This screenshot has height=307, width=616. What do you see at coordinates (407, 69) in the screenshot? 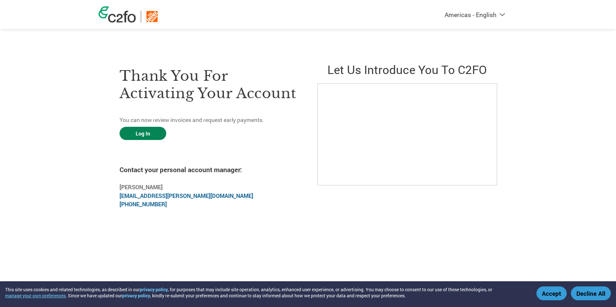
I see `h2: Let us introduce you to C2FO` at bounding box center [407, 69].